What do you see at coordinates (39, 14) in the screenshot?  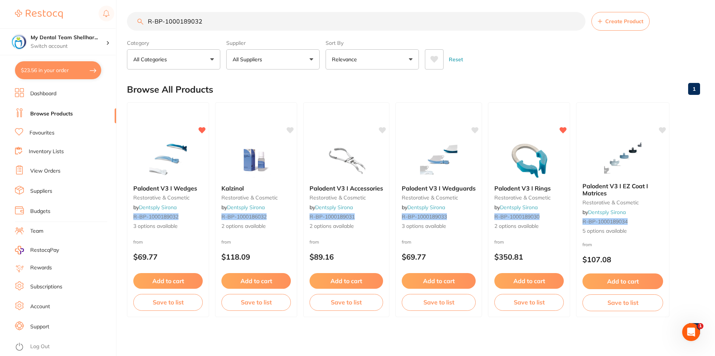 I see `a: Restocq Logo` at bounding box center [39, 14].